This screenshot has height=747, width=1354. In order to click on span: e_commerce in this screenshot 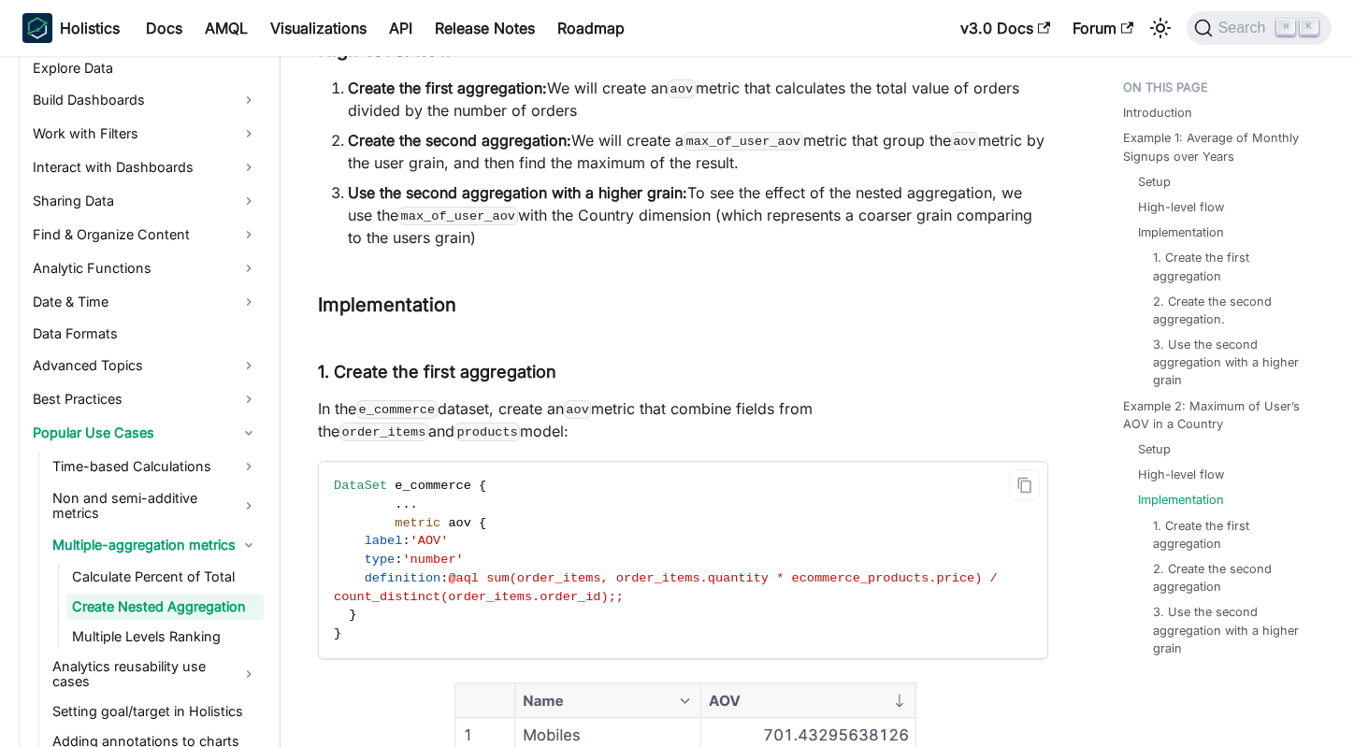, I will do `click(433, 485)`.